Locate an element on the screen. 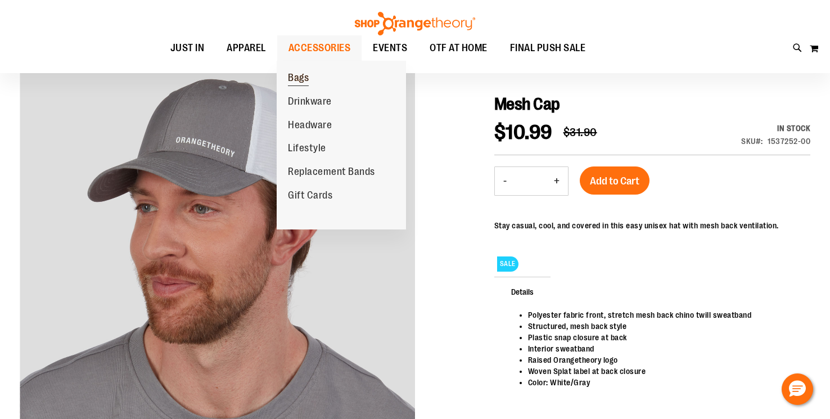 The height and width of the screenshot is (419, 830). a: Replacement Bands is located at coordinates (331, 172).